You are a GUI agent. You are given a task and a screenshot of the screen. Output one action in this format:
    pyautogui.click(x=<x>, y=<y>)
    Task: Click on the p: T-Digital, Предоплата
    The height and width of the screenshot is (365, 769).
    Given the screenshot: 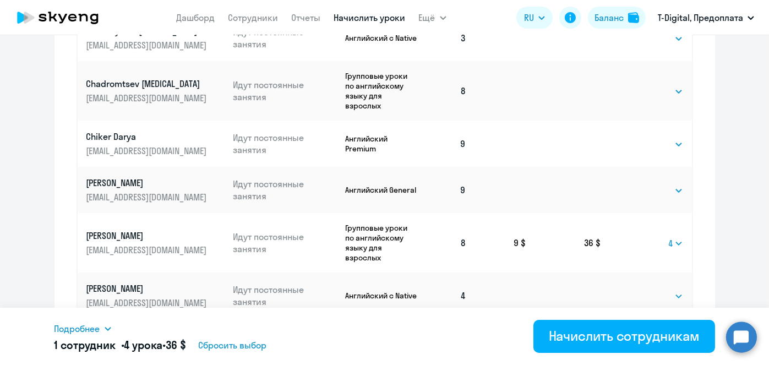 What is the action you would take?
    pyautogui.click(x=700, y=18)
    